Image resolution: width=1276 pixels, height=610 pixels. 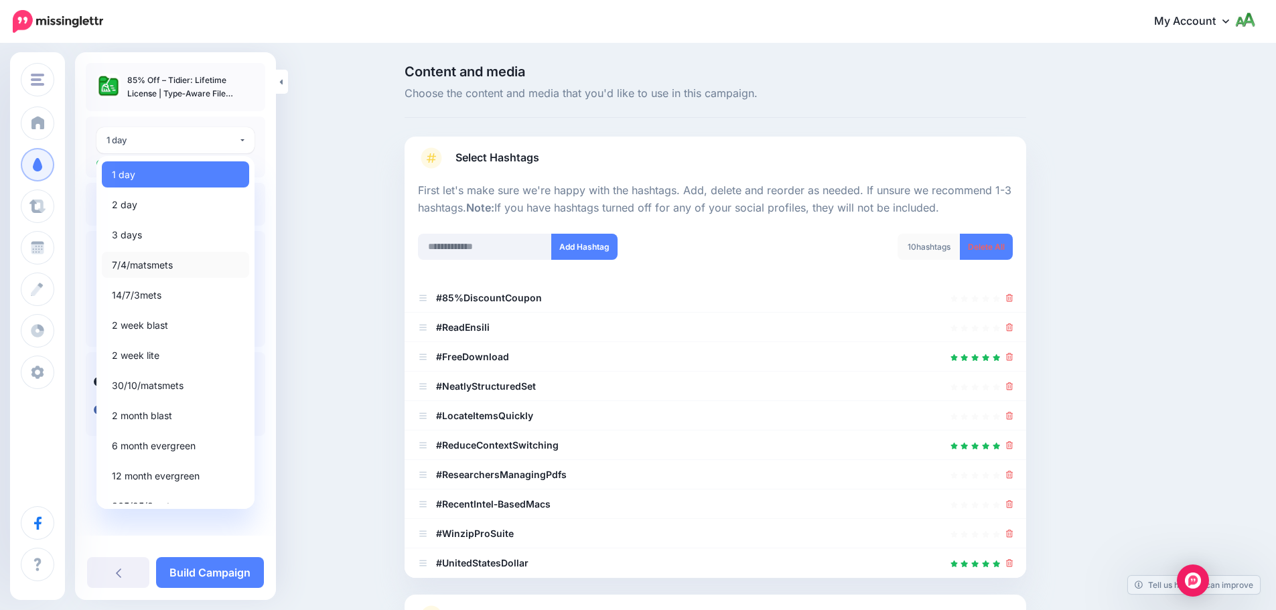 What do you see at coordinates (986, 246) in the screenshot?
I see `a: Delete All` at bounding box center [986, 246].